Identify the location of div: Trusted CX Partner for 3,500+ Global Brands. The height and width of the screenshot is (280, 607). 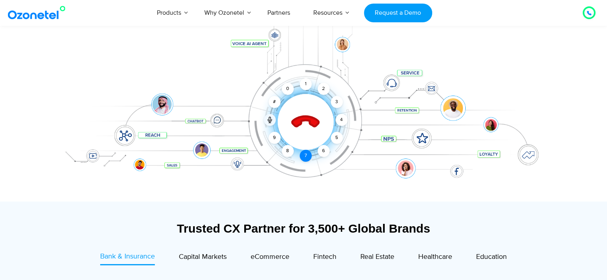
(303, 228).